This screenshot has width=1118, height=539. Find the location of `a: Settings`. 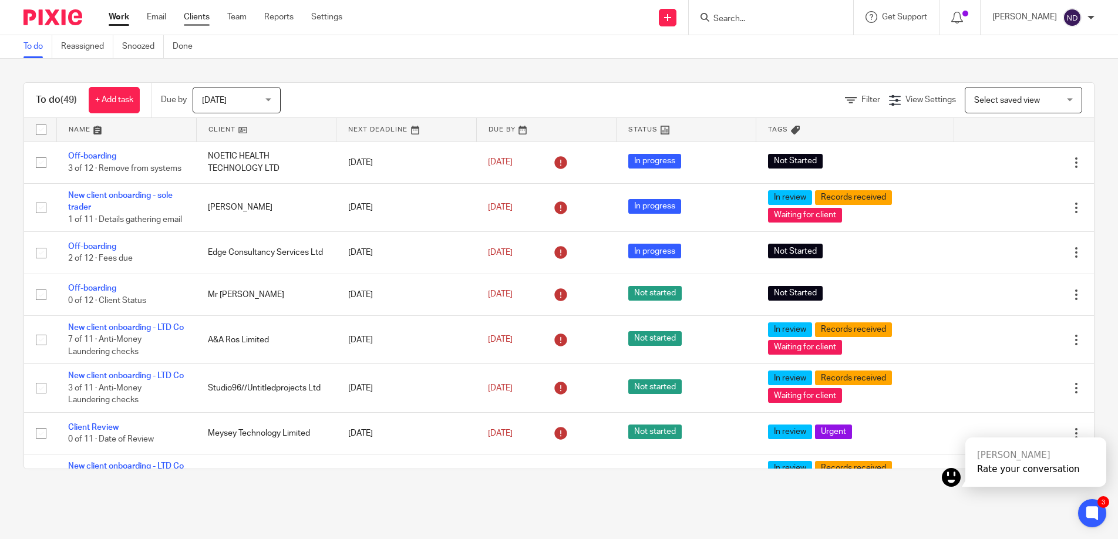

a: Settings is located at coordinates (326, 17).